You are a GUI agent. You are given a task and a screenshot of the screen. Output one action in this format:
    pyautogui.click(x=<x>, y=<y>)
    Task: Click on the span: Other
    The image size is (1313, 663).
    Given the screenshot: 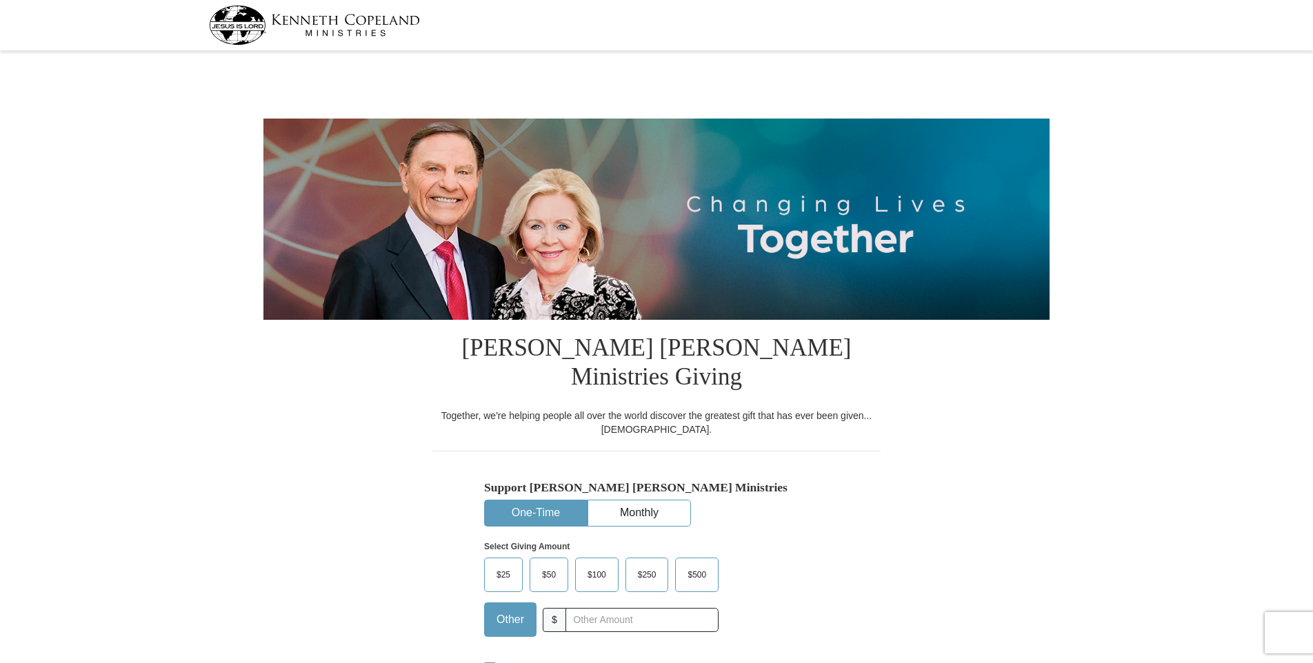 What is the action you would take?
    pyautogui.click(x=510, y=620)
    